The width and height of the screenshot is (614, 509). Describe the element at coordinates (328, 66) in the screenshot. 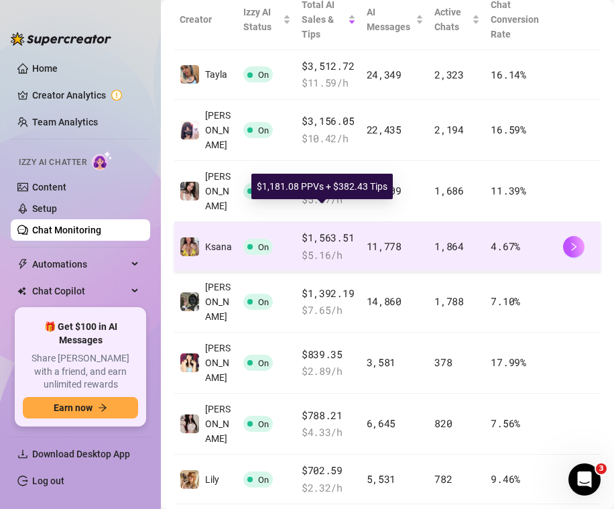

I see `span: $3,512.72` at that location.